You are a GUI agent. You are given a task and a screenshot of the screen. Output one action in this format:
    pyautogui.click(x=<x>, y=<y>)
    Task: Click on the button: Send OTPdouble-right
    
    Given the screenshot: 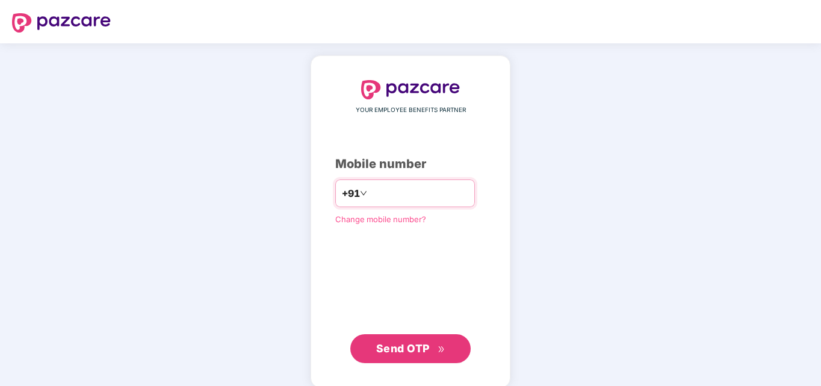 What is the action you would take?
    pyautogui.click(x=410, y=348)
    